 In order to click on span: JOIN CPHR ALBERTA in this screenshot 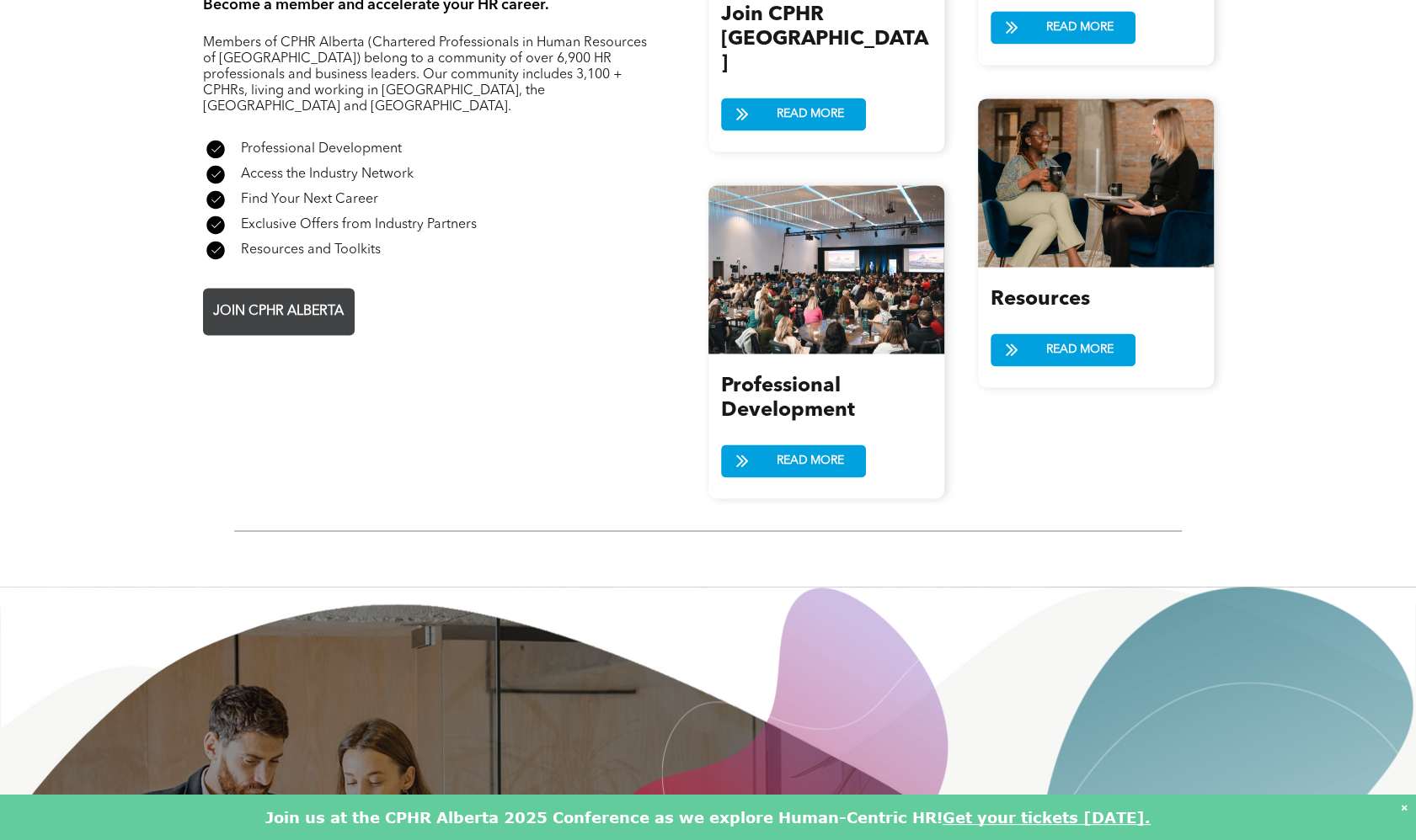, I will do `click(278, 312)`.